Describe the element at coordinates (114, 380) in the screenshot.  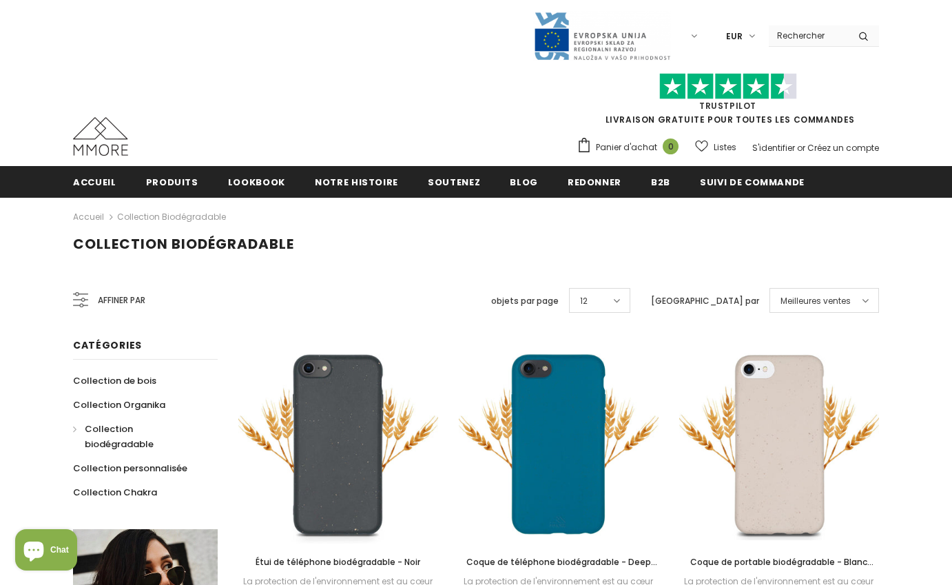
I see `span: Collection de bois` at that location.